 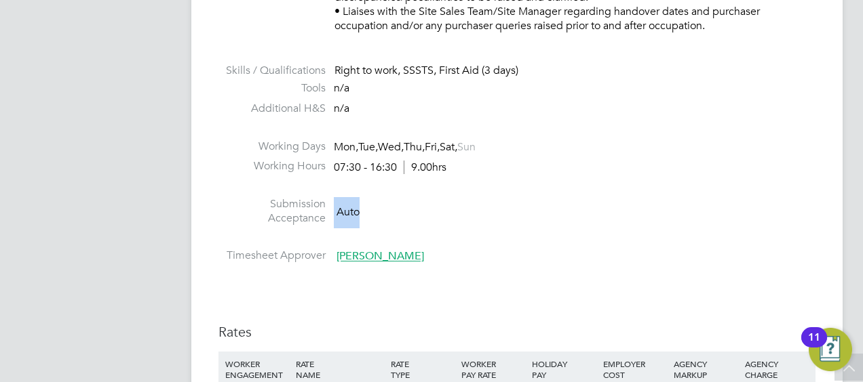 I want to click on label: Tools, so click(x=272, y=88).